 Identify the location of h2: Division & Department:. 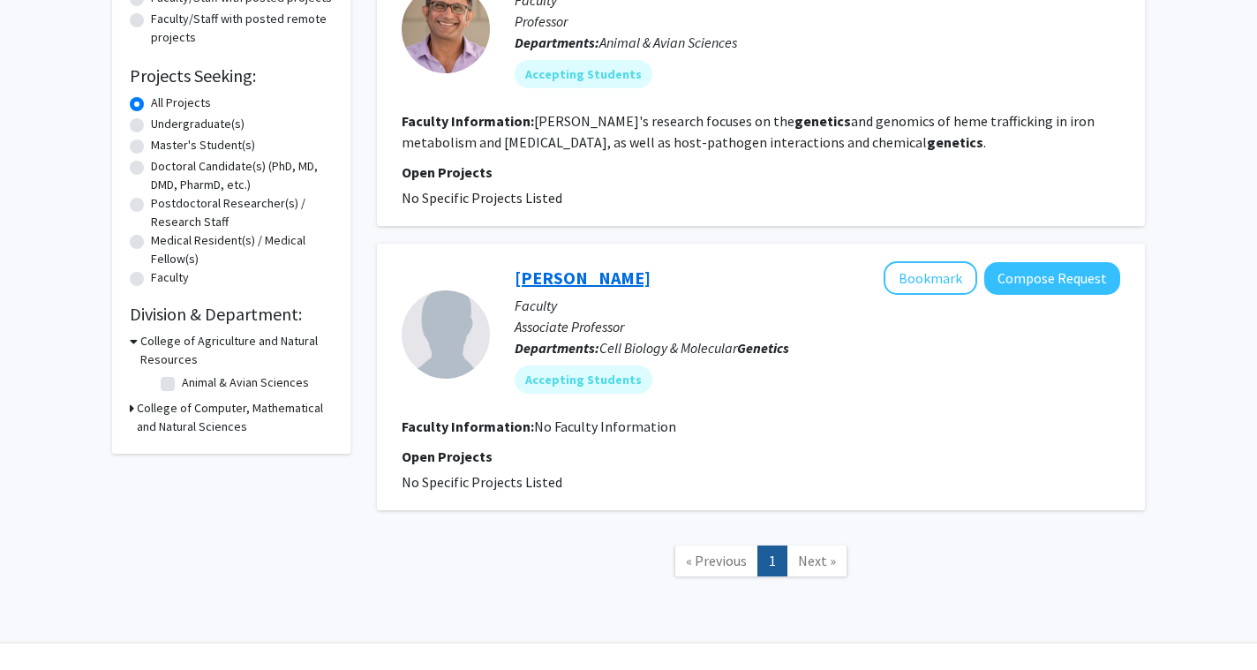
(231, 314).